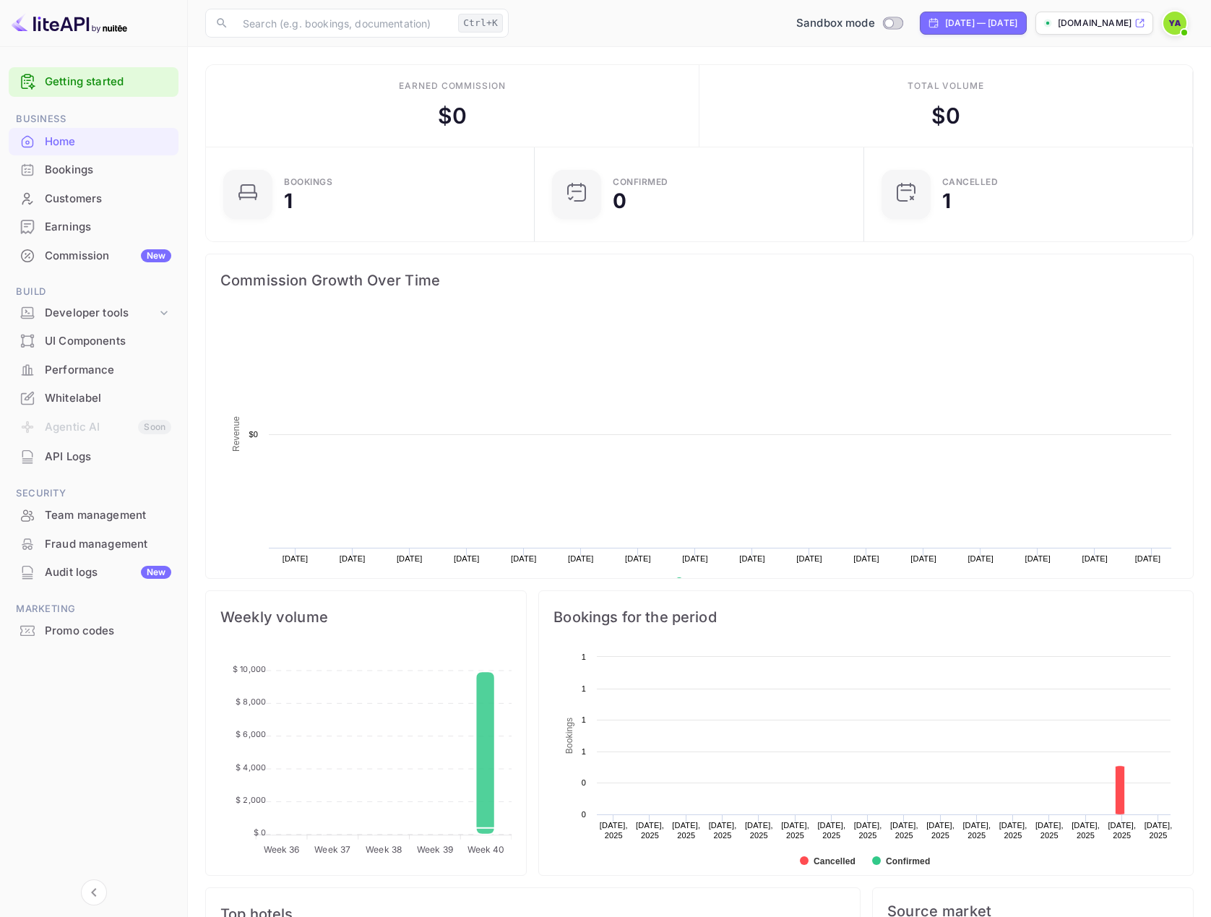 This screenshot has height=917, width=1211. I want to click on span: Commission Growth Over Time, so click(700, 280).